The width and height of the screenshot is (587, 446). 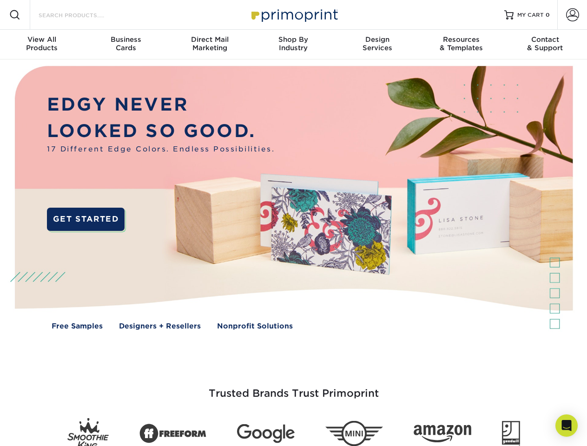 What do you see at coordinates (530, 15) in the screenshot?
I see `span: MY CART` at bounding box center [530, 15].